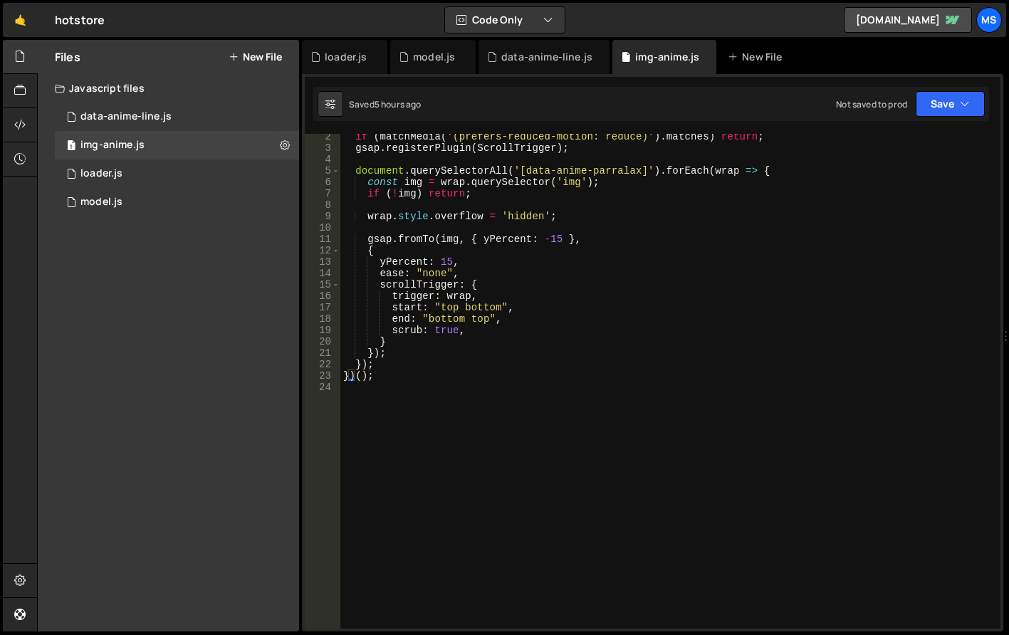  Describe the element at coordinates (398, 104) in the screenshot. I see `div: 5 hours ago` at that location.